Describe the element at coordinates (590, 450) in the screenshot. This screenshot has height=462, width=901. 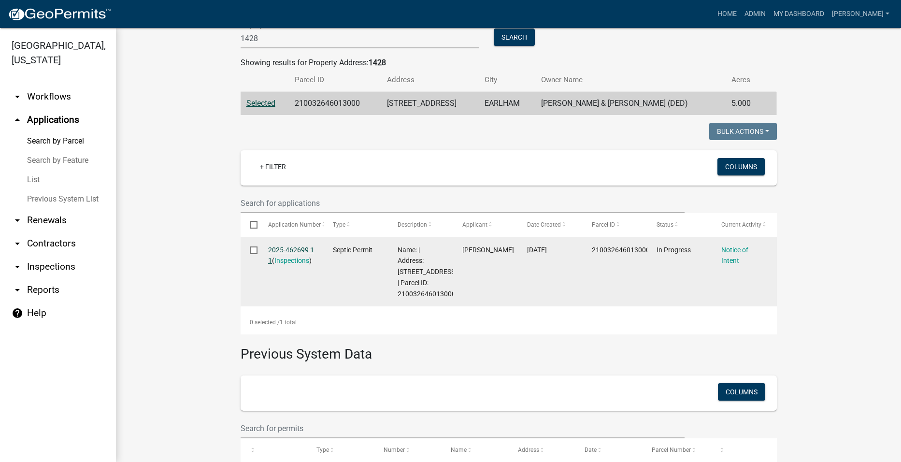
I see `span: Date` at that location.